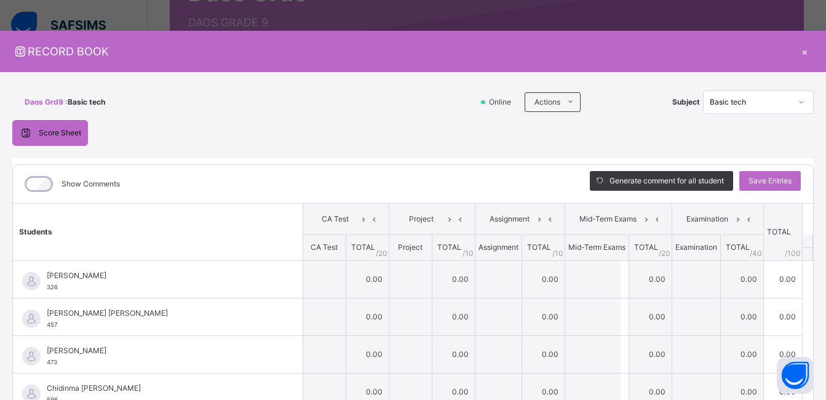 The width and height of the screenshot is (826, 400). Describe the element at coordinates (60, 133) in the screenshot. I see `span: Score Sheet` at that location.